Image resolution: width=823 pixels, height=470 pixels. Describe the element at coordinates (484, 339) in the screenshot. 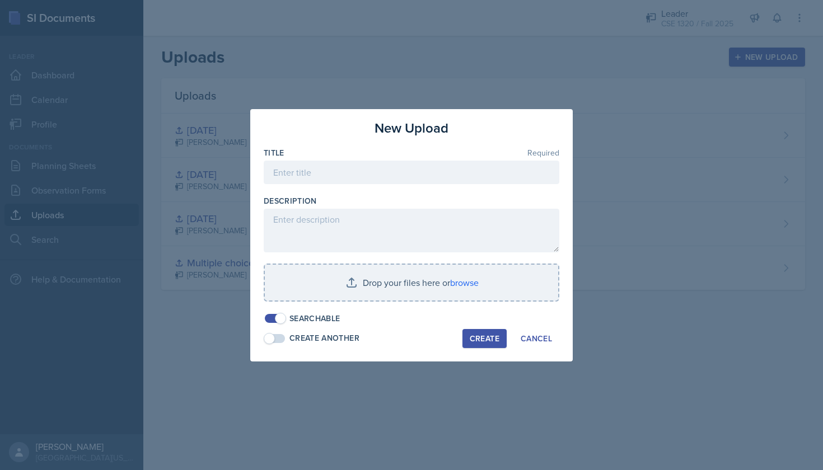

I see `button: Create` at that location.